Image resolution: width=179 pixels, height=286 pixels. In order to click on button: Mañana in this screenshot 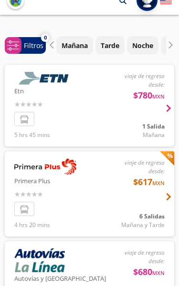, I will do `click(74, 45)`.